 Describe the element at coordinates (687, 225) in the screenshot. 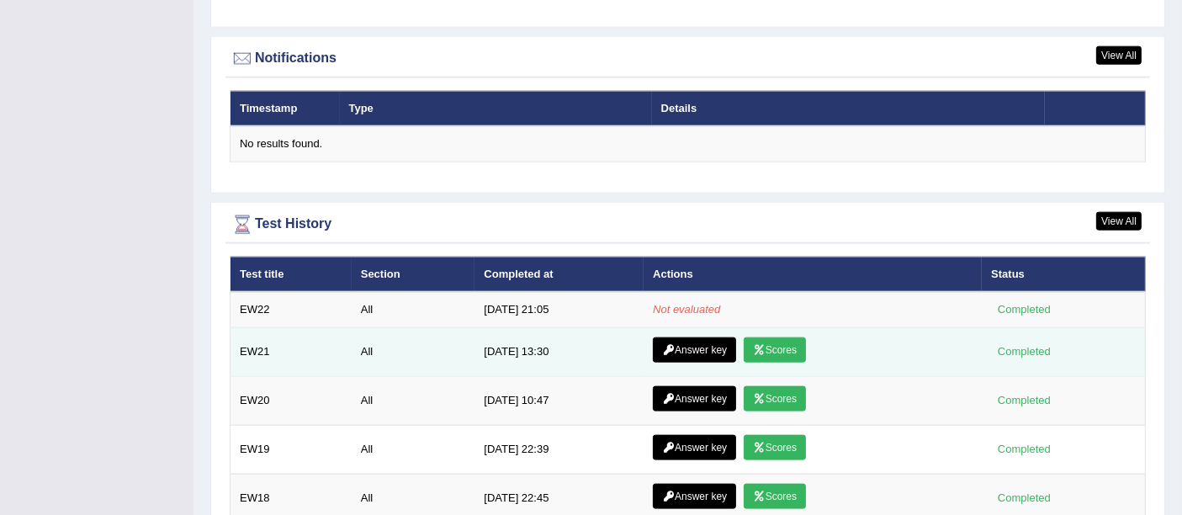

I see `div: Test History` at that location.